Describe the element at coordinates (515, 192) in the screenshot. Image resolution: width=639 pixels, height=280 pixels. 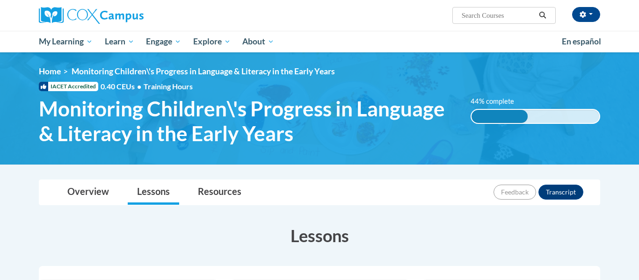
I see `button: Feedback` at that location.